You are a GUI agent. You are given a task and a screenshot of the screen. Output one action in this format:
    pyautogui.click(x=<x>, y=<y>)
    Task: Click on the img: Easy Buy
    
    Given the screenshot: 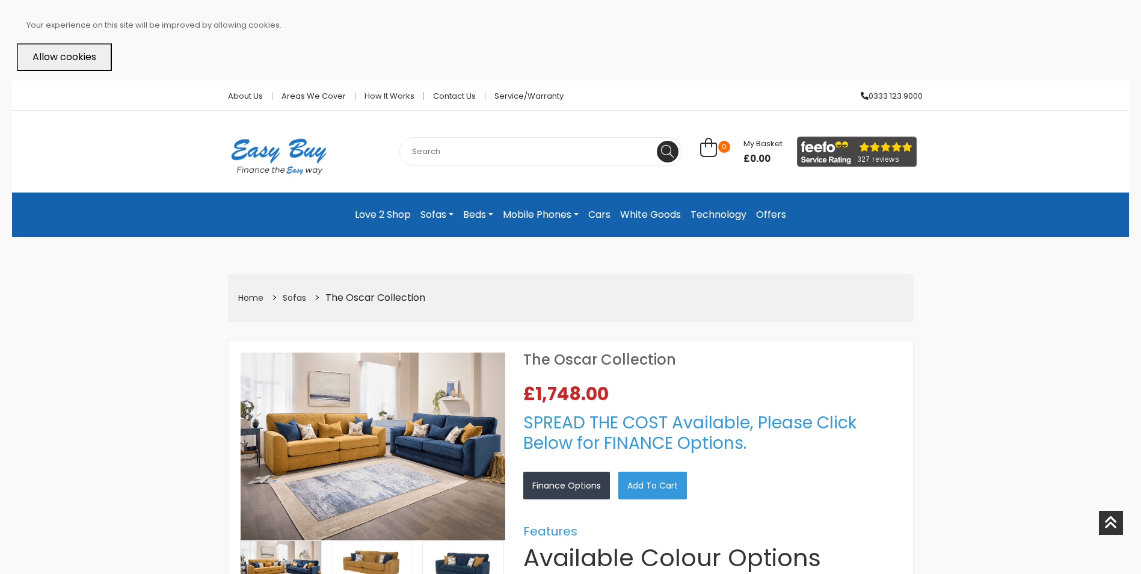 What is the action you would take?
    pyautogui.click(x=279, y=156)
    